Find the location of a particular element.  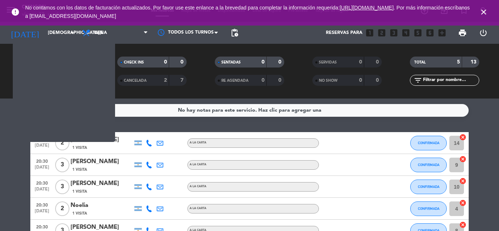

i: power_settings_new is located at coordinates (483, 33).